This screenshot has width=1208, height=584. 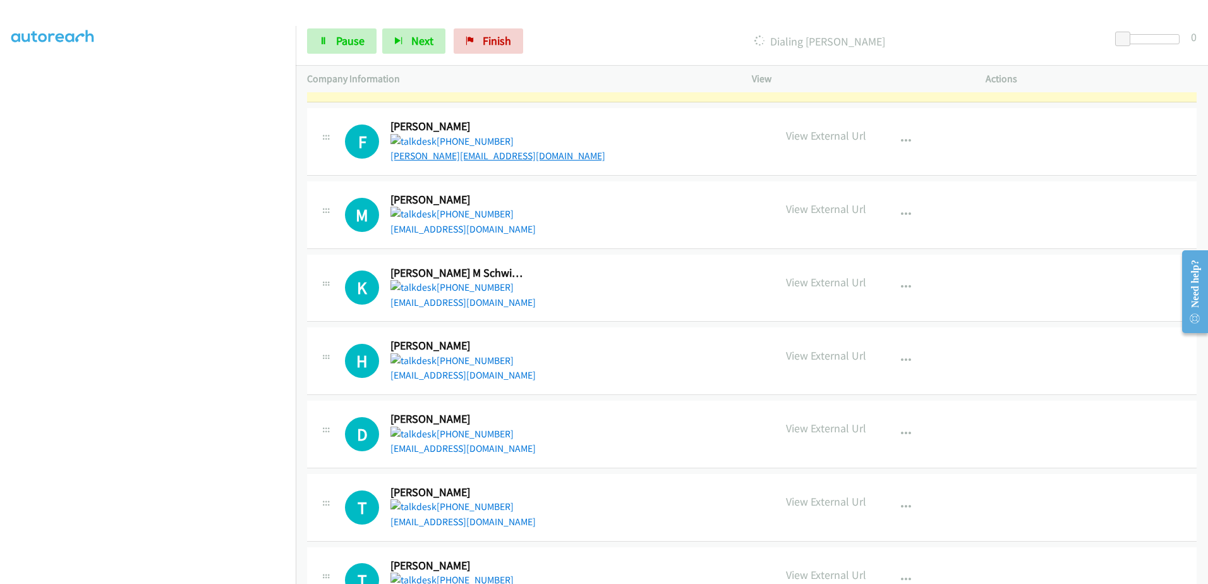 I want to click on p: Company Information, so click(x=518, y=79).